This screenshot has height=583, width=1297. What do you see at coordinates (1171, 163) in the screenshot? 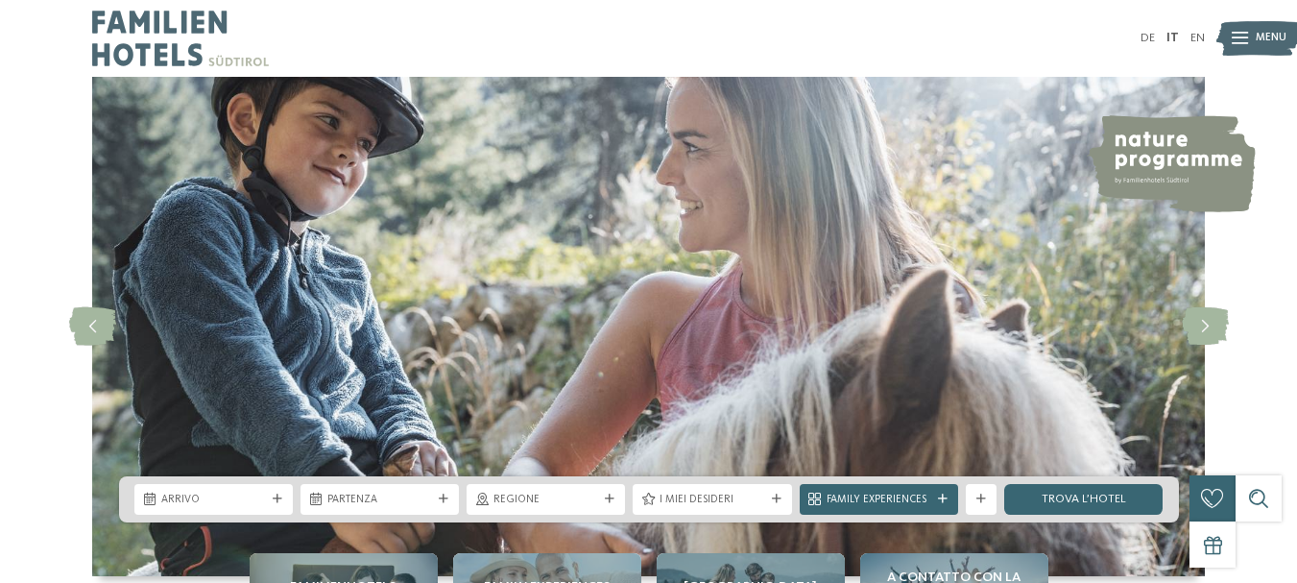
I see `img: nature programme by Familienhotels Südtirol` at bounding box center [1171, 163].